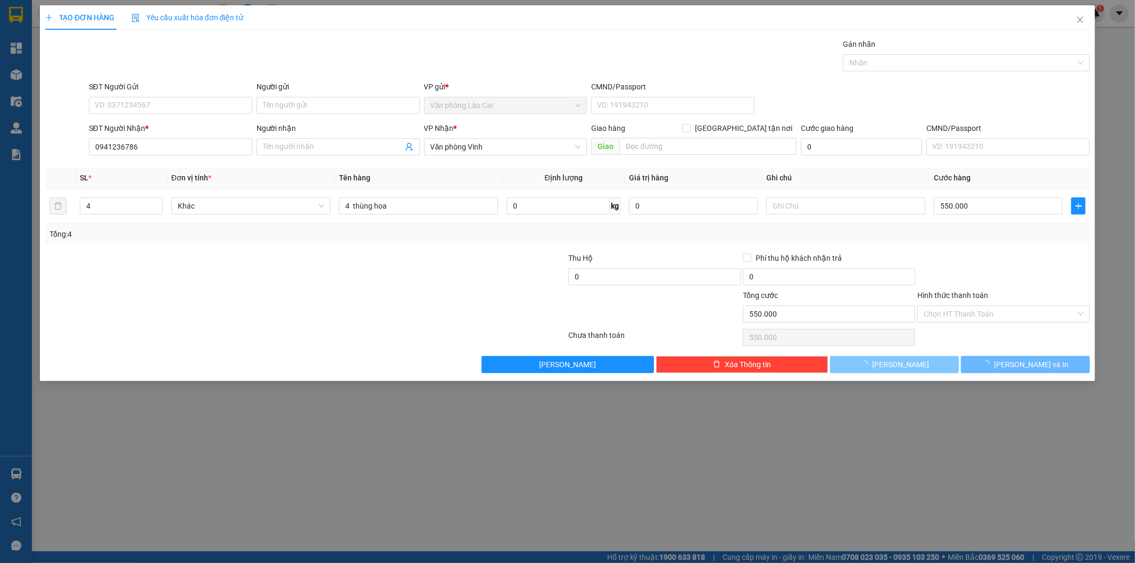  Describe the element at coordinates (170, 128) in the screenshot. I see `div: SĐT Người Nhận` at that location.